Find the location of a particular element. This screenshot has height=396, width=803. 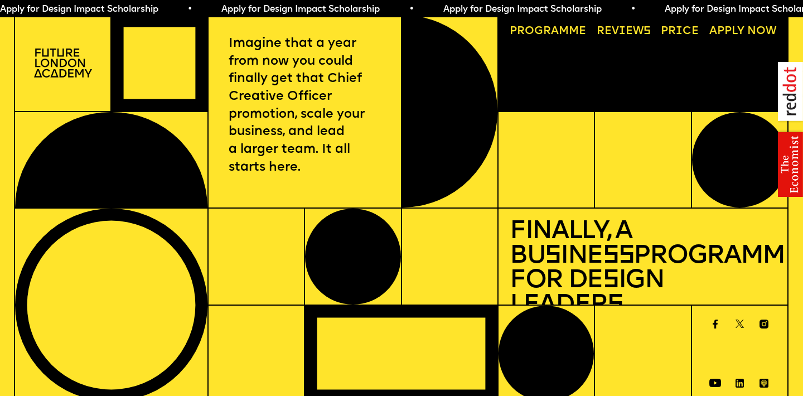

a: Apply now is located at coordinates (742, 32).